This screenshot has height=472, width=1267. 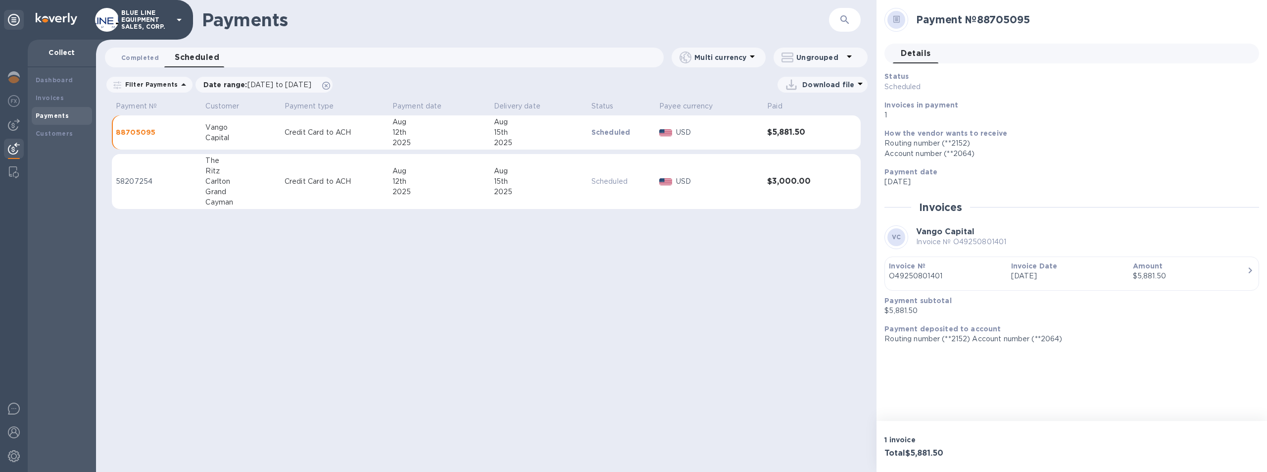 I want to click on p: Payee currency, so click(x=686, y=106).